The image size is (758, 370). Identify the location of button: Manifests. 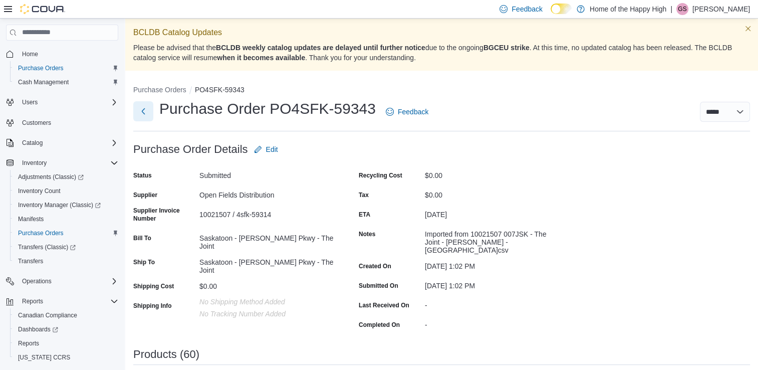
(66, 219).